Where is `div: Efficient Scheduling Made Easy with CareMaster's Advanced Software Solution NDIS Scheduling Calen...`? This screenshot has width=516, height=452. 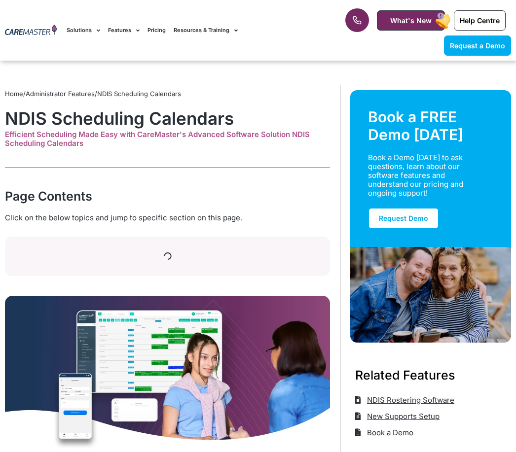
div: Efficient Scheduling Made Easy with CareMaster's Advanced Software Solution NDIS Scheduling Calen... is located at coordinates (167, 139).